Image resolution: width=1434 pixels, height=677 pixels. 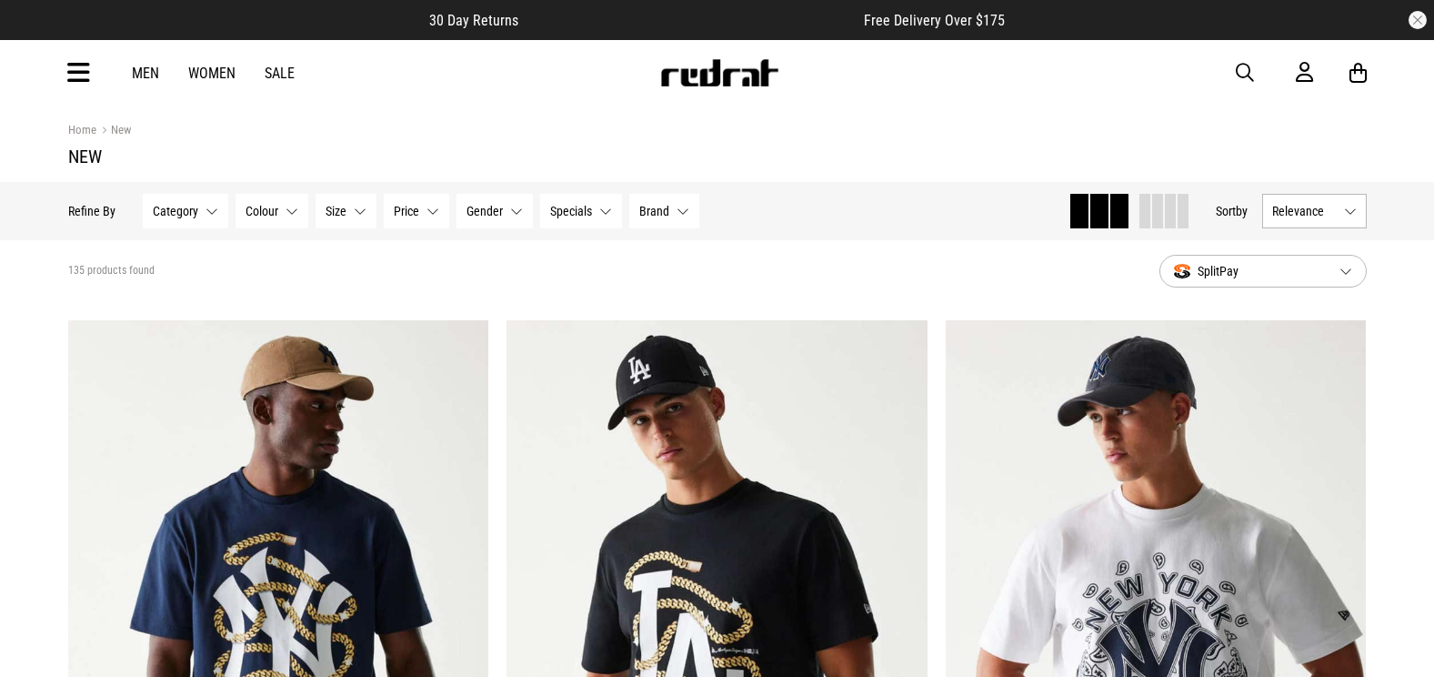 What do you see at coordinates (336, 211) in the screenshot?
I see `span: Size` at bounding box center [336, 211].